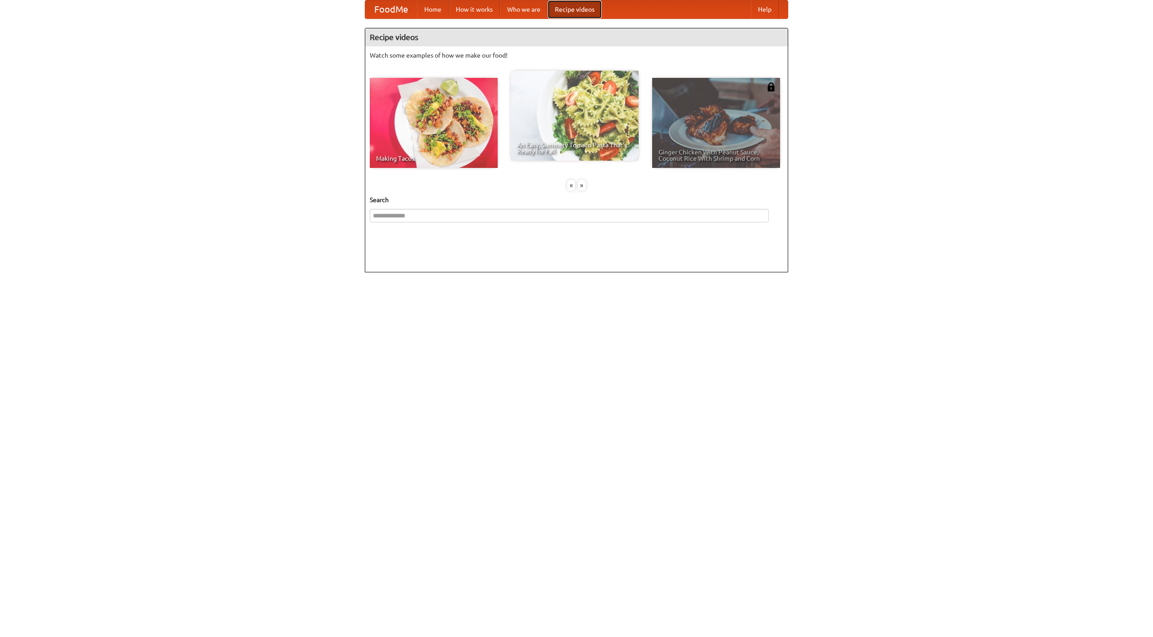  What do you see at coordinates (575, 116) in the screenshot?
I see `a: An Easy, Summery Tomato Pasta That's Ready for Fall` at bounding box center [575, 116].